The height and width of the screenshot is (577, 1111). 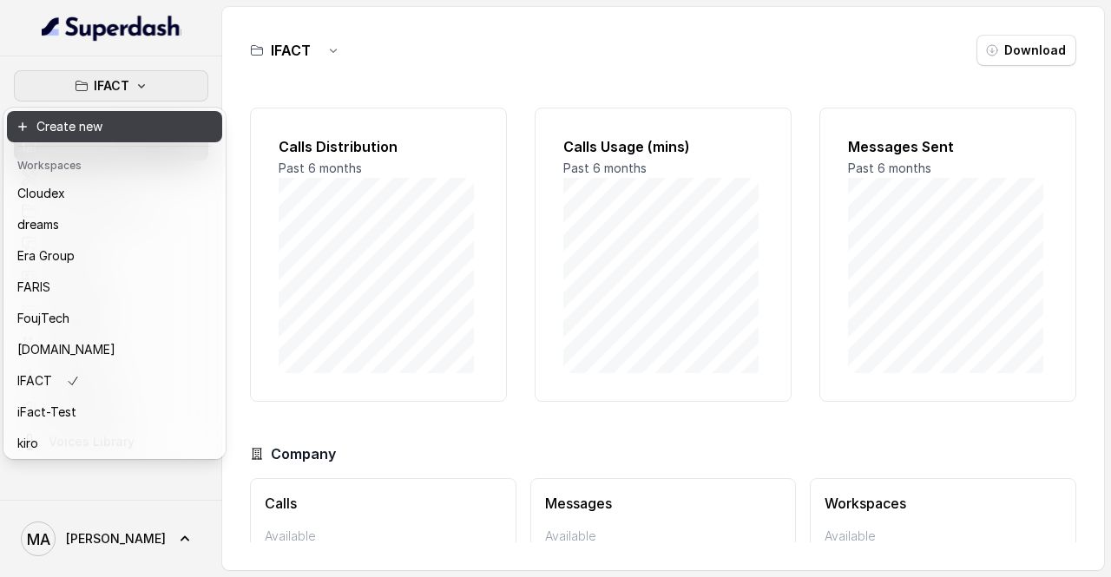 What do you see at coordinates (43, 319) in the screenshot?
I see `p: FoujTech` at bounding box center [43, 319].